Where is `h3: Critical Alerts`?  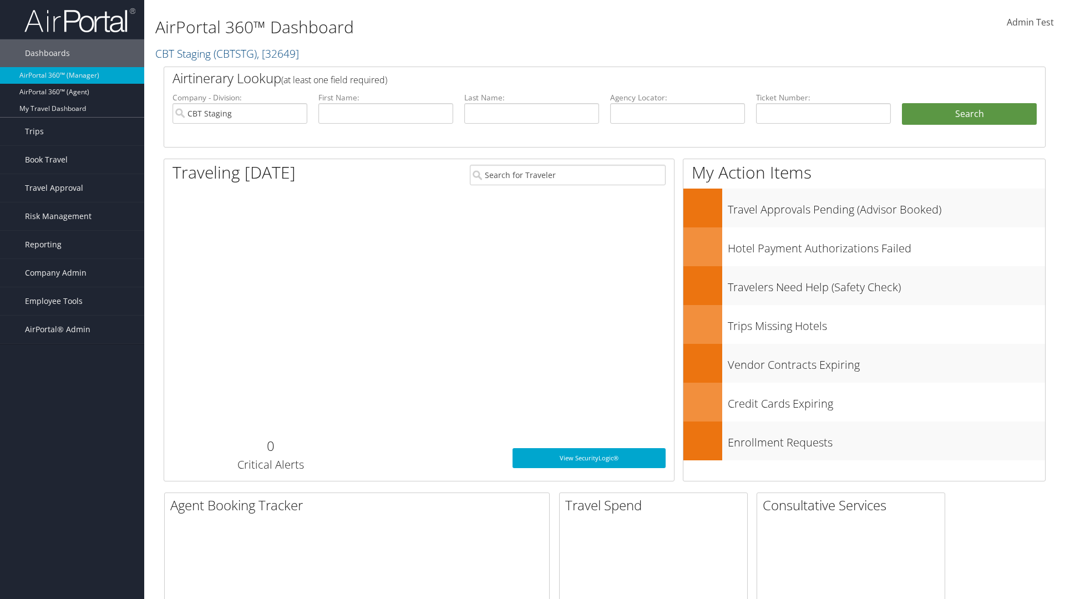
h3: Critical Alerts is located at coordinates (270, 465).